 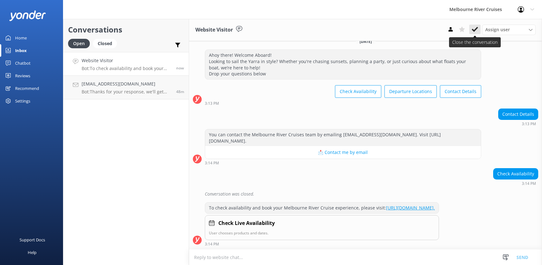 What do you see at coordinates (105, 44) in the screenshot?
I see `div: Closed` at bounding box center [105, 44].